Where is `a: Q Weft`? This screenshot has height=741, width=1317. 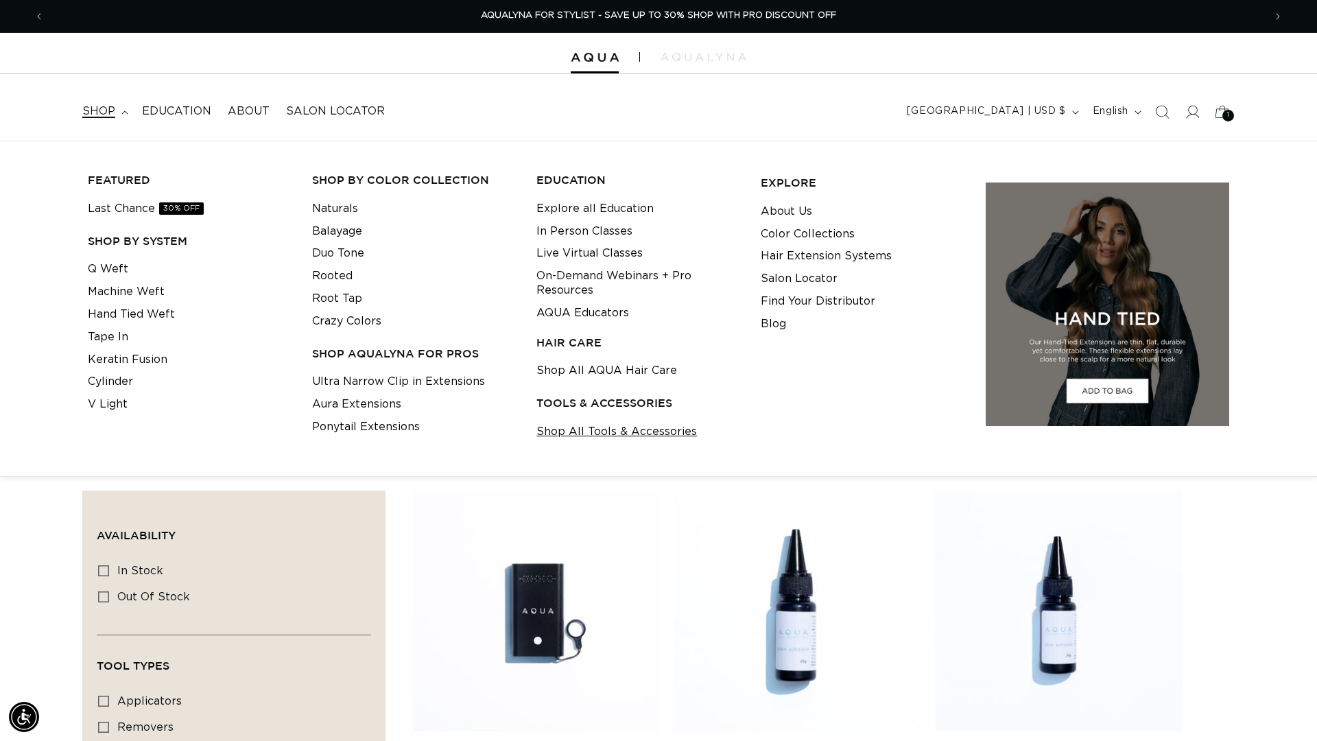
a: Q Weft is located at coordinates (108, 269).